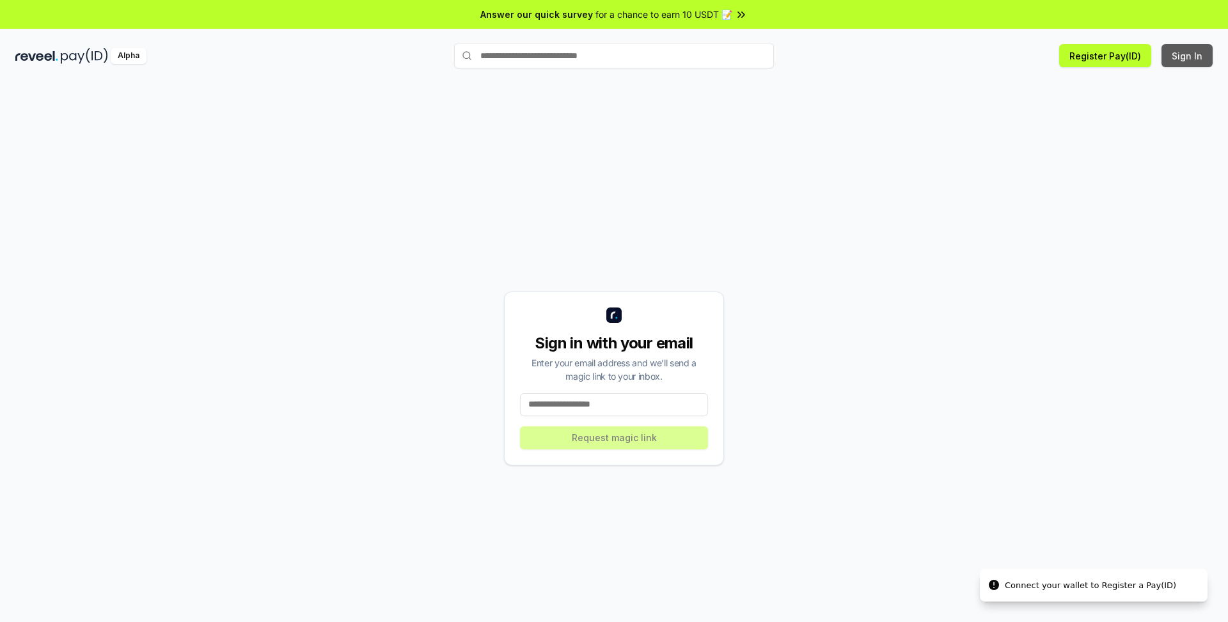 Image resolution: width=1228 pixels, height=622 pixels. I want to click on span: for a chance to earn 10 USDT 📝, so click(664, 14).